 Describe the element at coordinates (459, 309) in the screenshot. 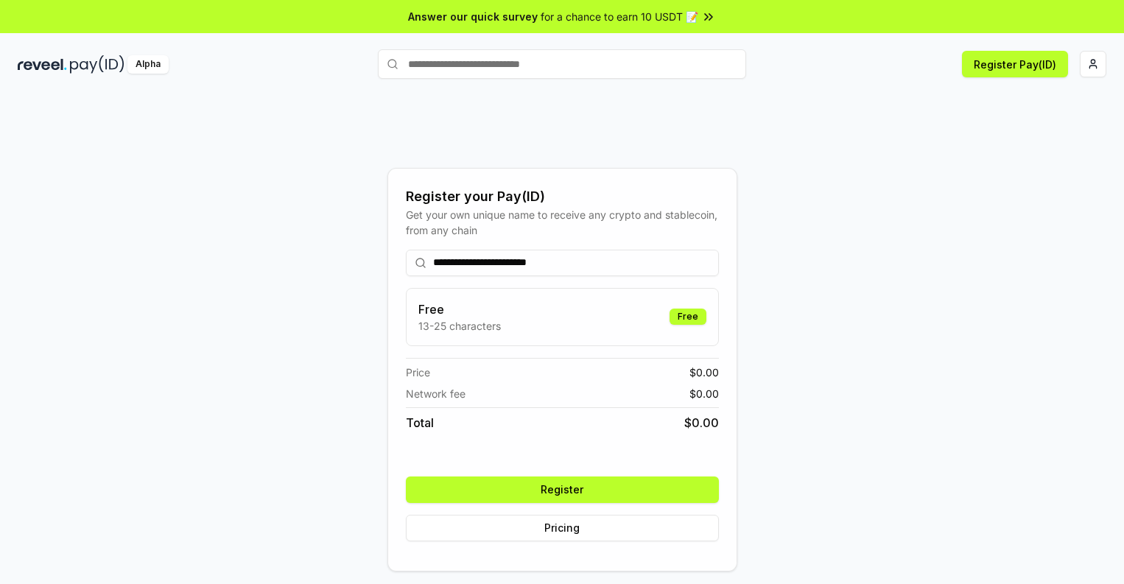

I see `h3: Free` at that location.